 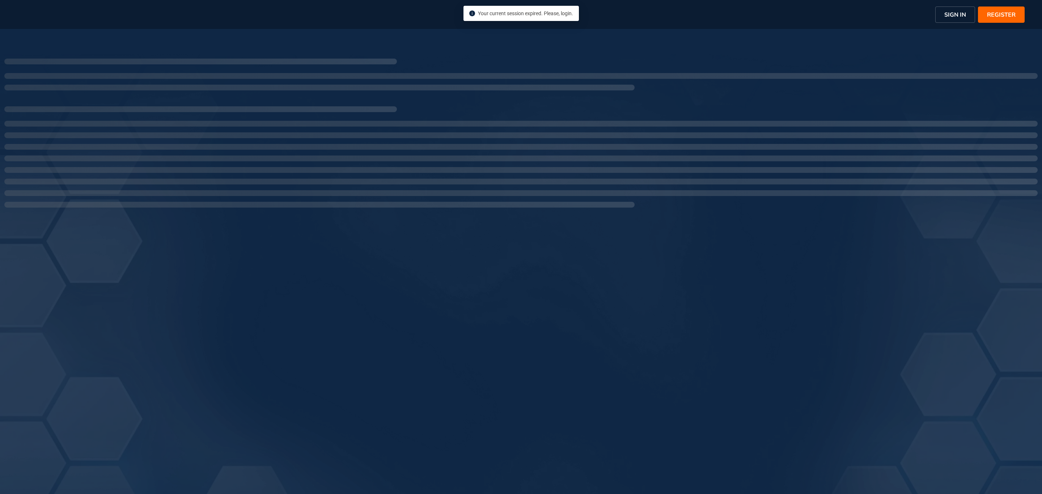 I want to click on span: Your current session expired. Please, login., so click(x=525, y=13).